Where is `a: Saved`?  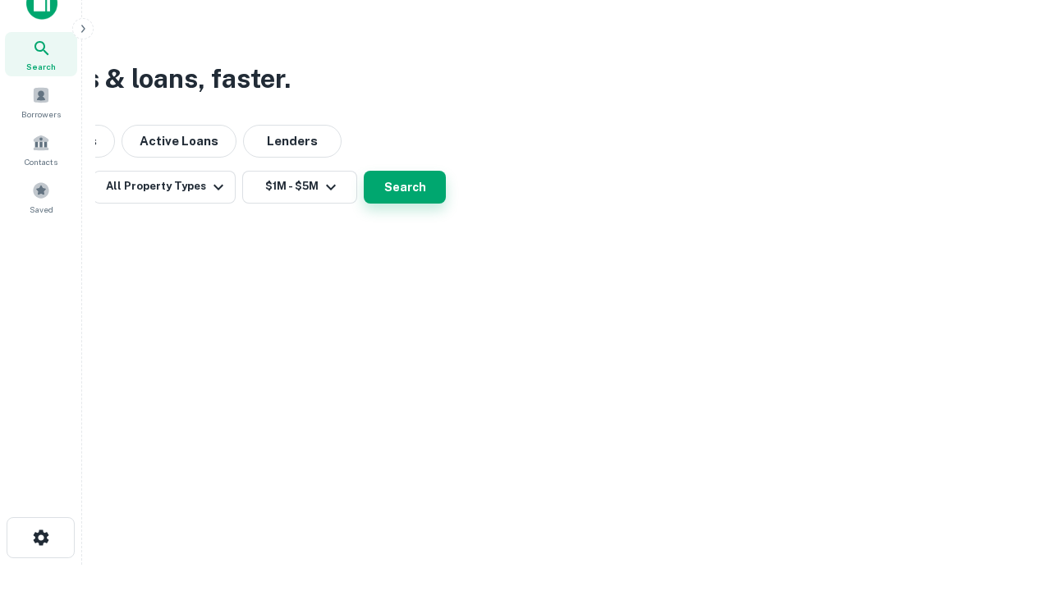 a: Saved is located at coordinates (41, 197).